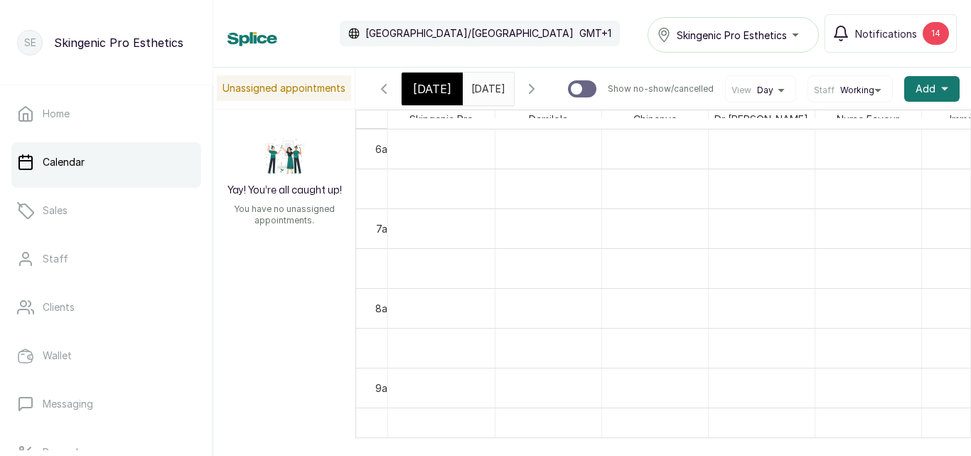 Image resolution: width=971 pixels, height=456 pixels. What do you see at coordinates (284, 215) in the screenshot?
I see `p: You have no unassigned appointments.` at bounding box center [284, 215].